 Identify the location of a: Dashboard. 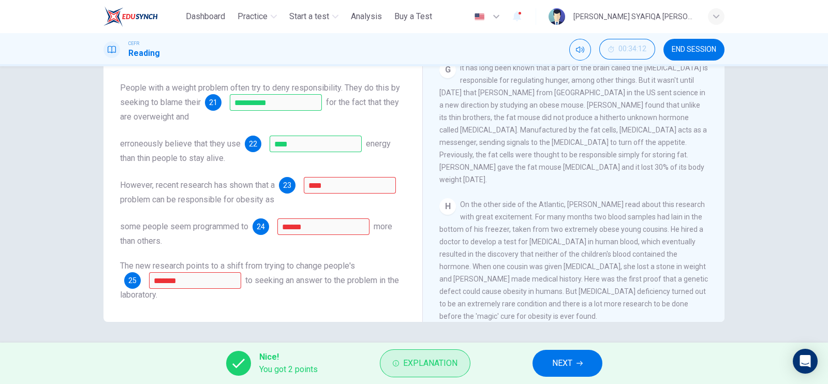
(205, 17).